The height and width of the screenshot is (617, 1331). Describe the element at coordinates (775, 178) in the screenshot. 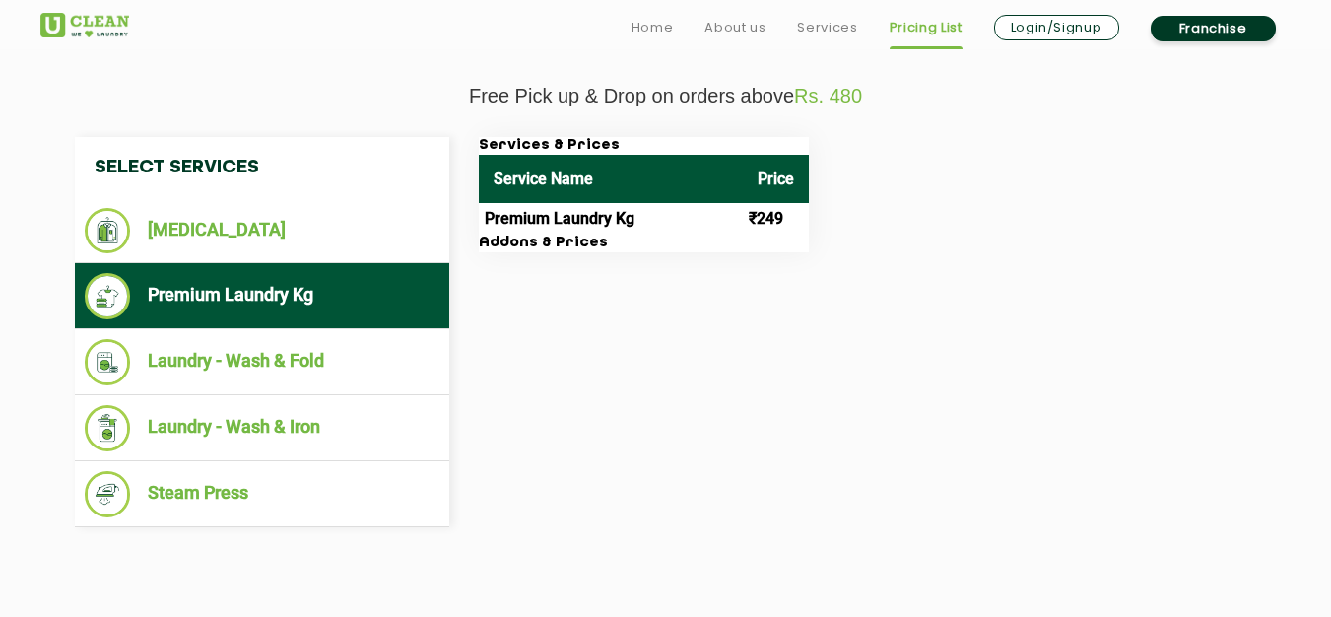

I see `th: Price` at that location.